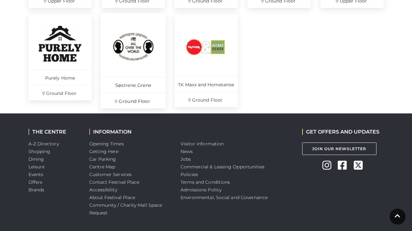 This screenshot has width=412, height=231. What do you see at coordinates (201, 190) in the screenshot?
I see `a: Admissions Policy` at bounding box center [201, 190].